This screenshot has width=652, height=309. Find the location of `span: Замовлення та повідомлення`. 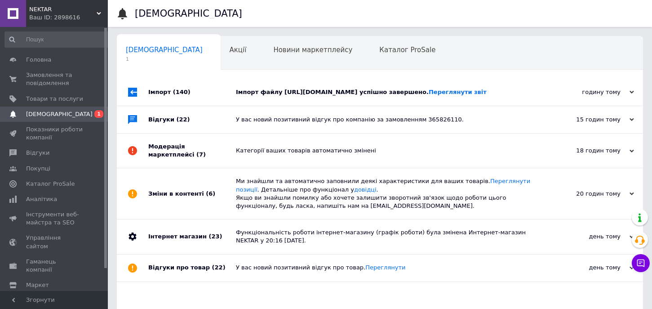

span: Замовлення та повідомлення is located at coordinates (54, 79).